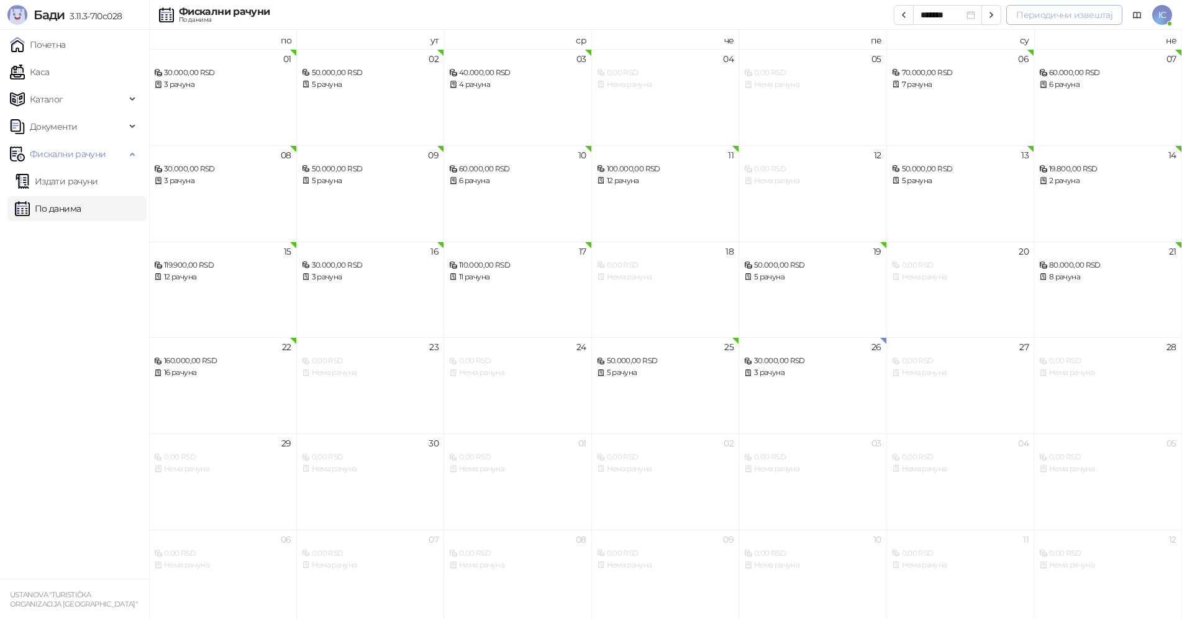 The height and width of the screenshot is (619, 1182). Describe the element at coordinates (224, 12) in the screenshot. I see `div: Фискални рачуни` at that location.